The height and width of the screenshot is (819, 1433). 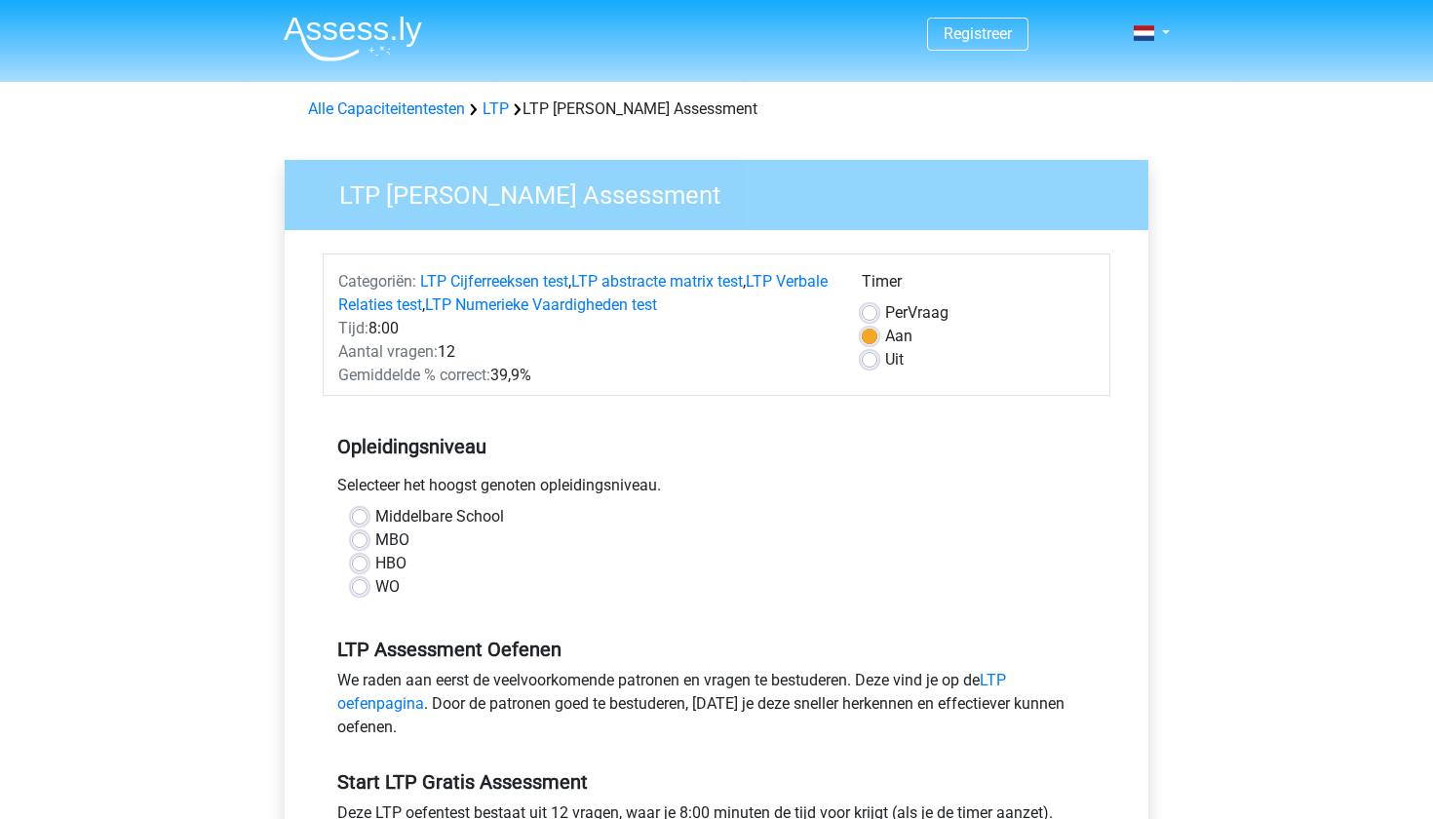 What do you see at coordinates (716, 649) in the screenshot?
I see `h5: LTP Assessment Oefenen` at bounding box center [716, 649].